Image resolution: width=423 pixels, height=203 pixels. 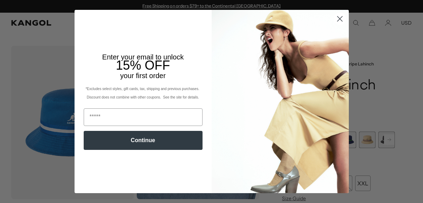 I want to click on input: Email, so click(x=143, y=117).